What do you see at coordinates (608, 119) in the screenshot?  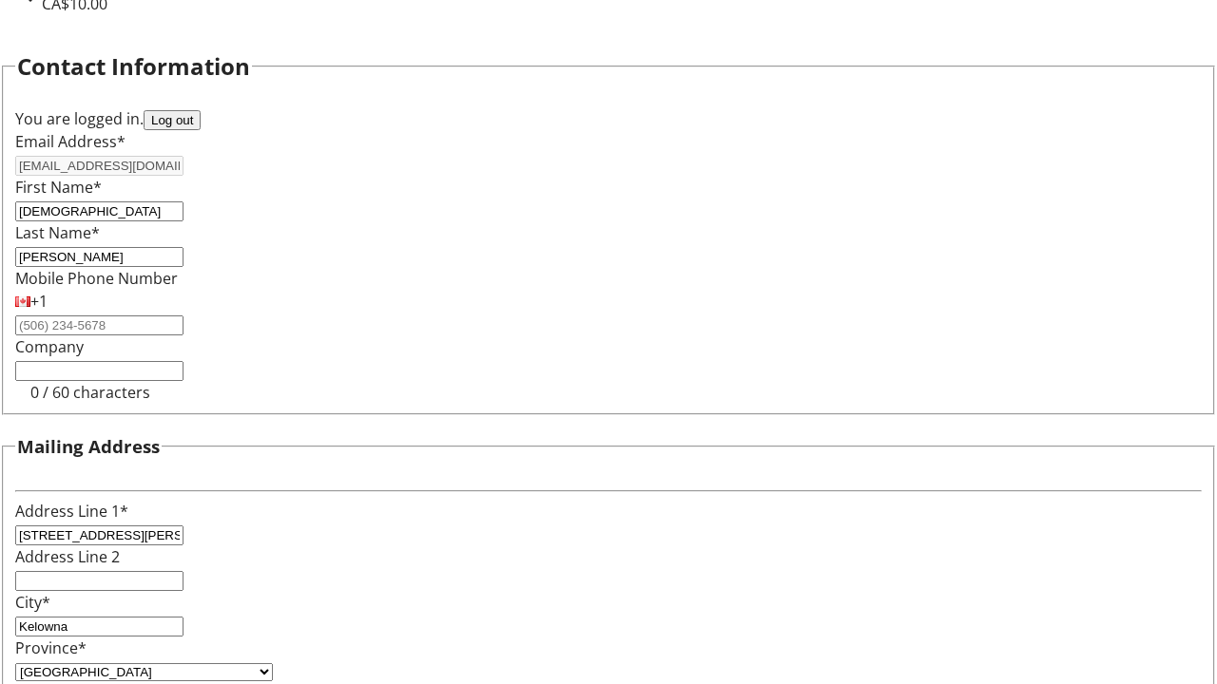 I see `div: You are logged in.` at bounding box center [608, 119].